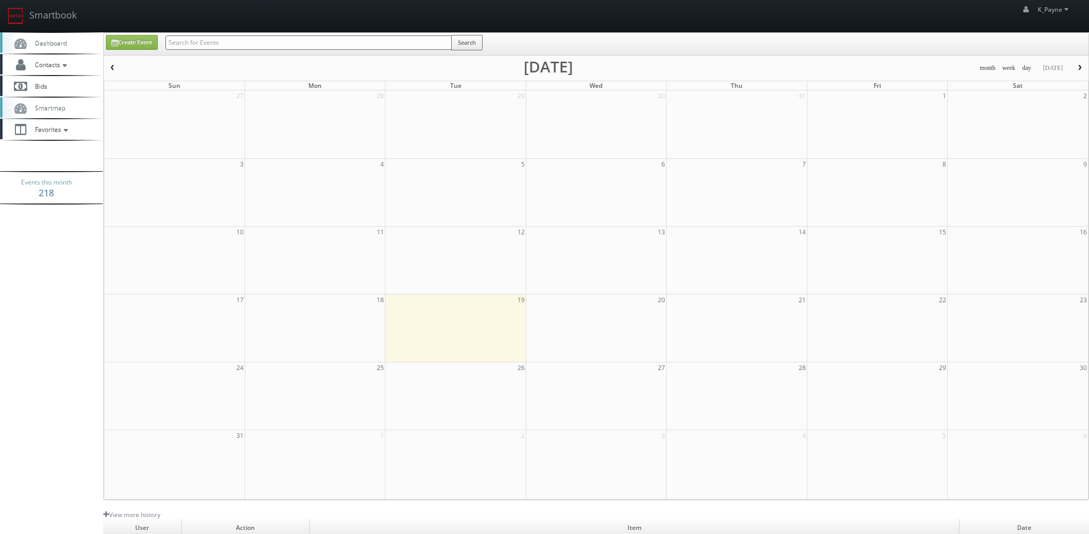 The width and height of the screenshot is (1089, 534). What do you see at coordinates (132, 515) in the screenshot?
I see `a: View more history` at bounding box center [132, 515].